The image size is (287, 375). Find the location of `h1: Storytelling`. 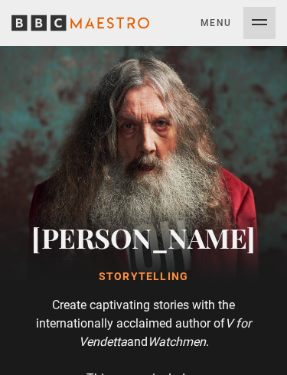

h1: Storytelling is located at coordinates (143, 277).